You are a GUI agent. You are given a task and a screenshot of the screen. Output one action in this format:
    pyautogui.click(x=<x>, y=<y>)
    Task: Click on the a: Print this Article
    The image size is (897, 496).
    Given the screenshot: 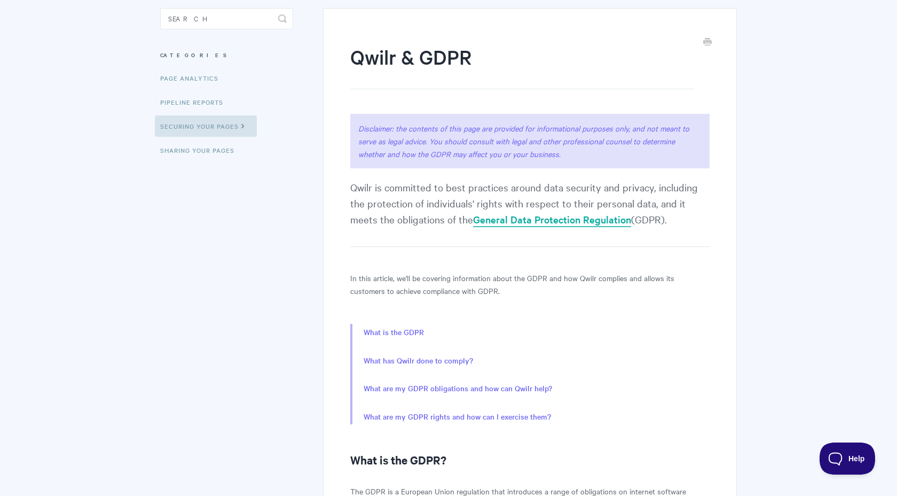 What is the action you would take?
    pyautogui.click(x=708, y=43)
    